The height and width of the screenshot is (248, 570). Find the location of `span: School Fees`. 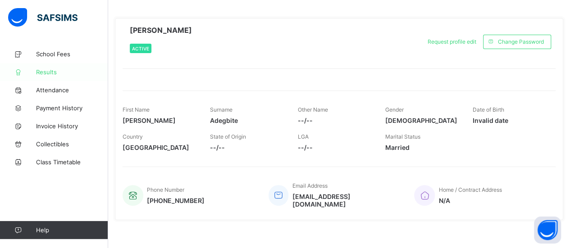

span: School Fees is located at coordinates (72, 54).